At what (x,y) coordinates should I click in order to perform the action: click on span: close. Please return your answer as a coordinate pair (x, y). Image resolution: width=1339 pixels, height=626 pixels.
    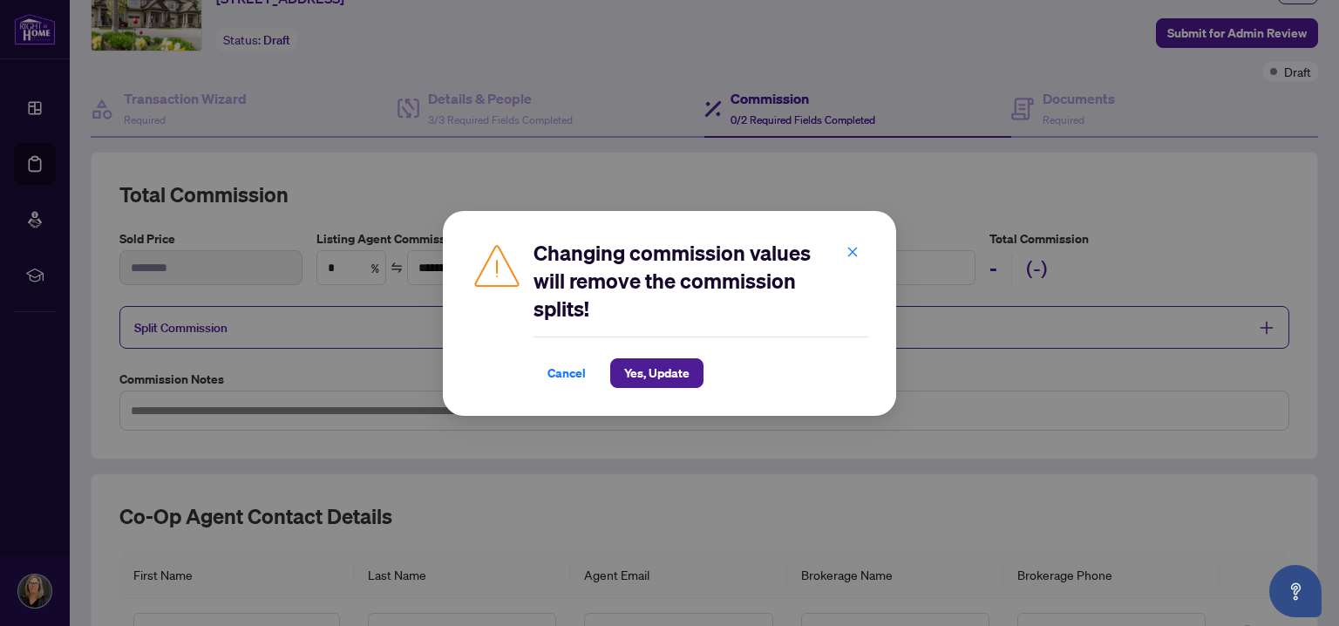
    Looking at the image, I should click on (853, 251).